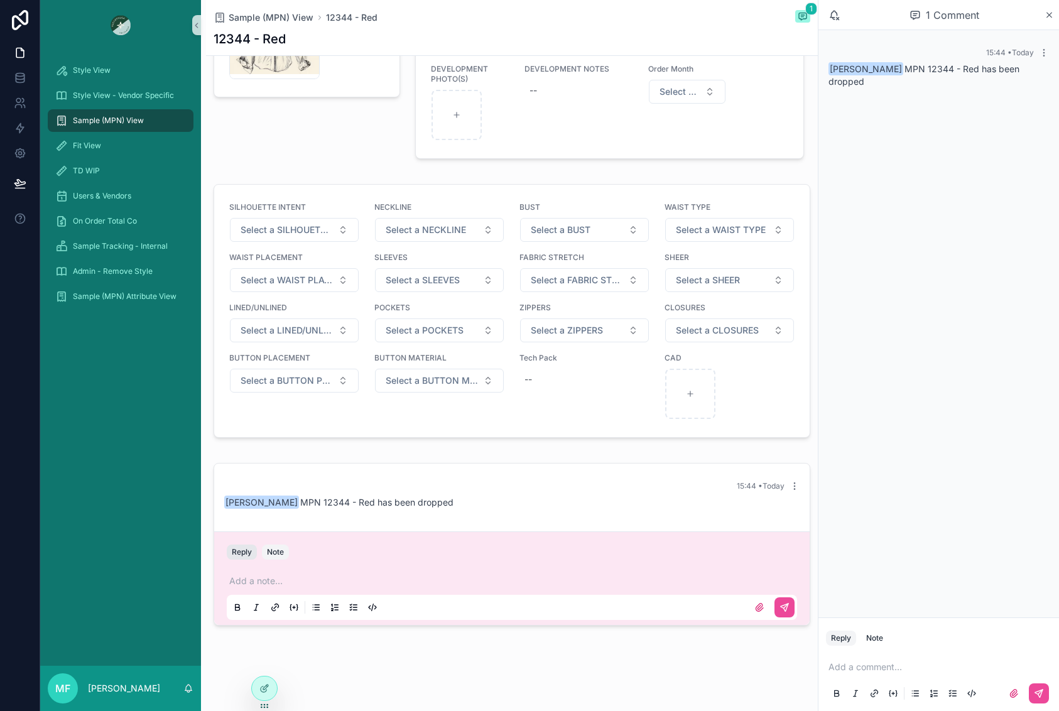  I want to click on span: Select a LINED/UNLINED, so click(287, 330).